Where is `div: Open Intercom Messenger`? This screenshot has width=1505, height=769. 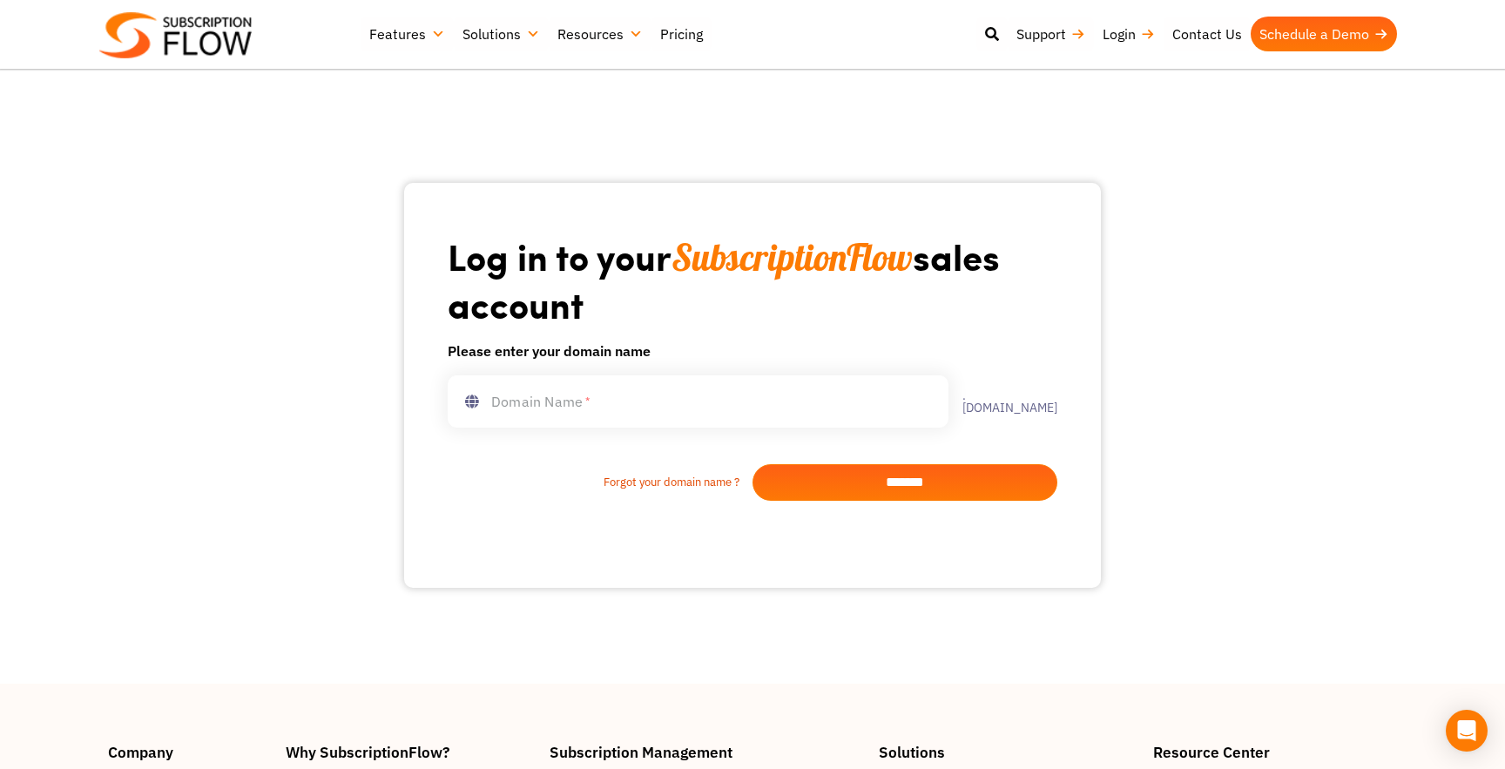
div: Open Intercom Messenger is located at coordinates (1467, 731).